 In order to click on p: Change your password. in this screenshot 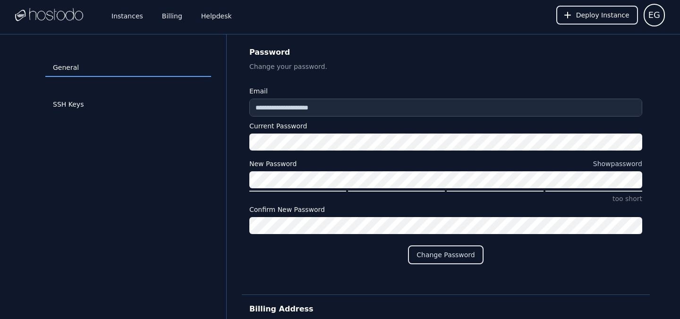, I will do `click(446, 67)`.